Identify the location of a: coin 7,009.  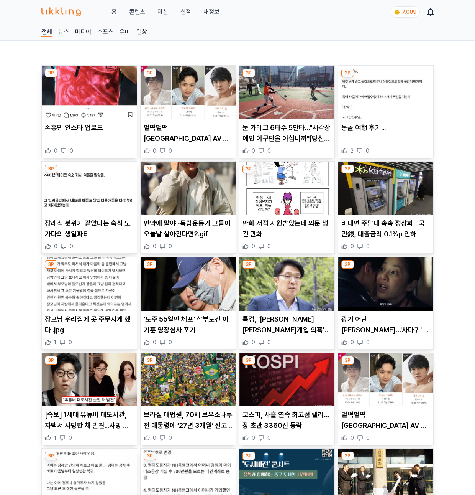
(405, 12).